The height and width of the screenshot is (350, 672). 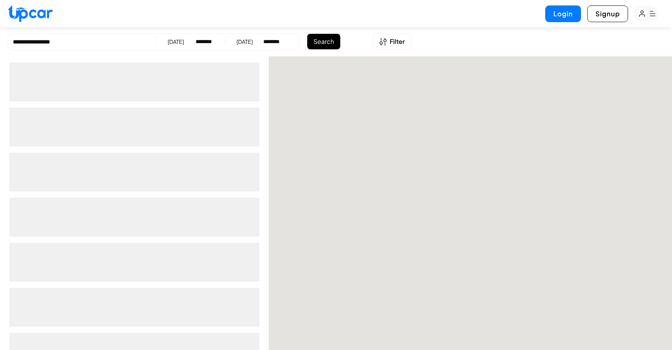 What do you see at coordinates (607, 14) in the screenshot?
I see `button: Signup` at bounding box center [607, 14].